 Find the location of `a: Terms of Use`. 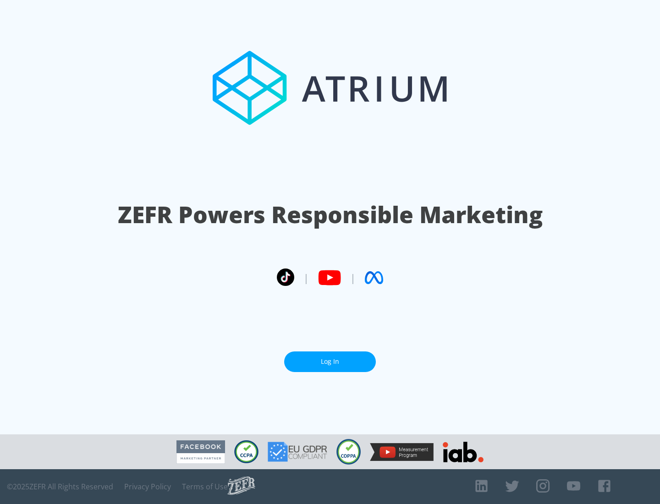

a: Terms of Use is located at coordinates (205, 487).